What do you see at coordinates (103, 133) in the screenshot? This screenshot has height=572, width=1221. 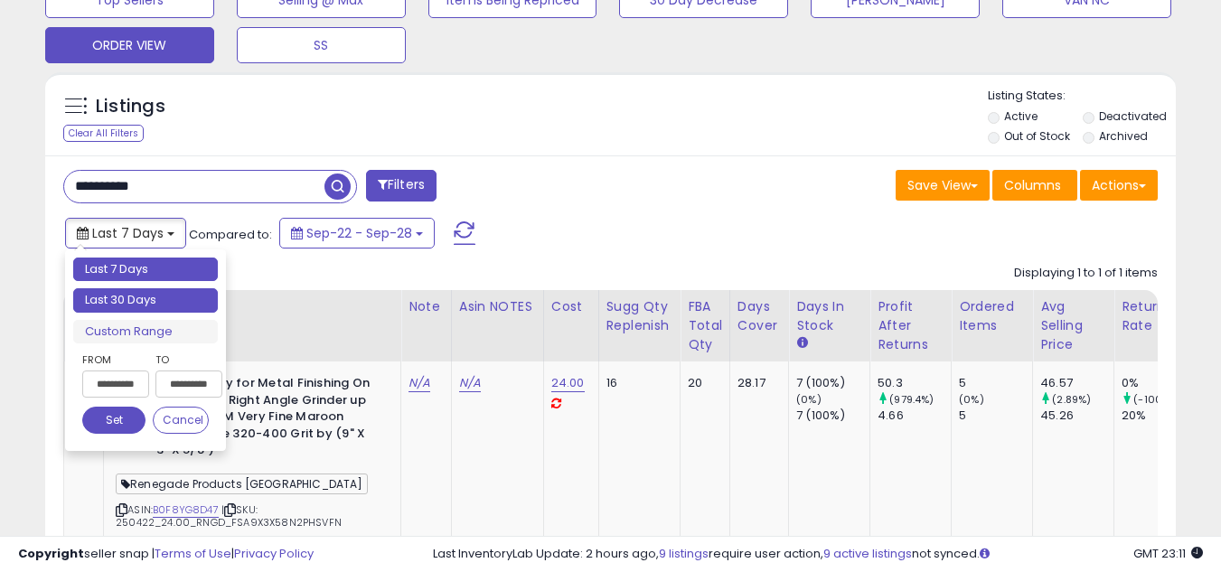 I see `div: Clear All Filters` at bounding box center [103, 133].